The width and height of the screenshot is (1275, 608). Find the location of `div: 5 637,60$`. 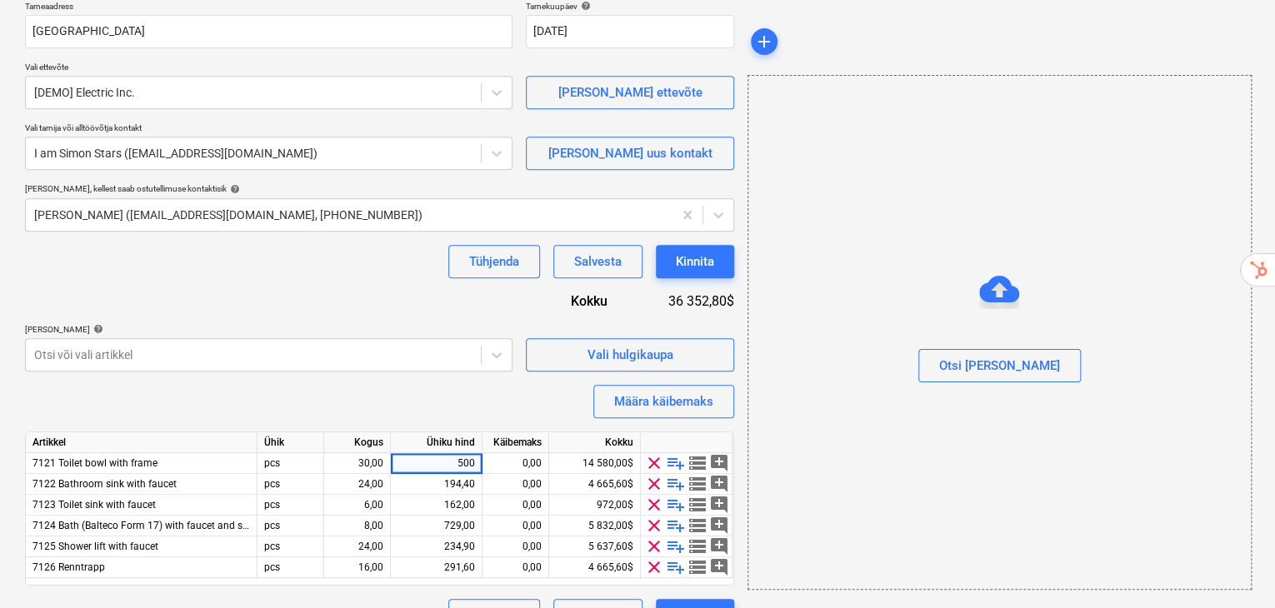

div: 5 637,60$ is located at coordinates (595, 547).